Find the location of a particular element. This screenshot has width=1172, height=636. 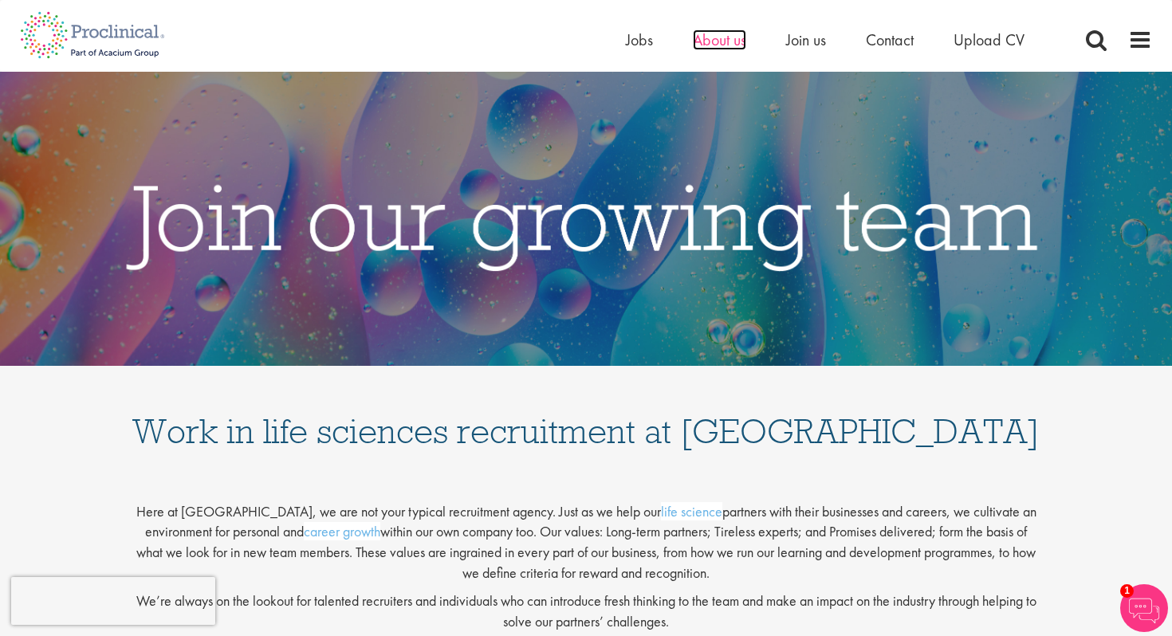

a: career growth is located at coordinates (342, 531).